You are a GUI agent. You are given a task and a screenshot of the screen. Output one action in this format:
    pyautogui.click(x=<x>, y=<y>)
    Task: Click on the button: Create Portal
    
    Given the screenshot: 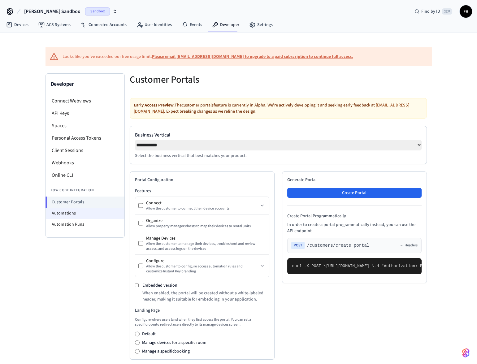 What is the action you would take?
    pyautogui.click(x=355, y=193)
    